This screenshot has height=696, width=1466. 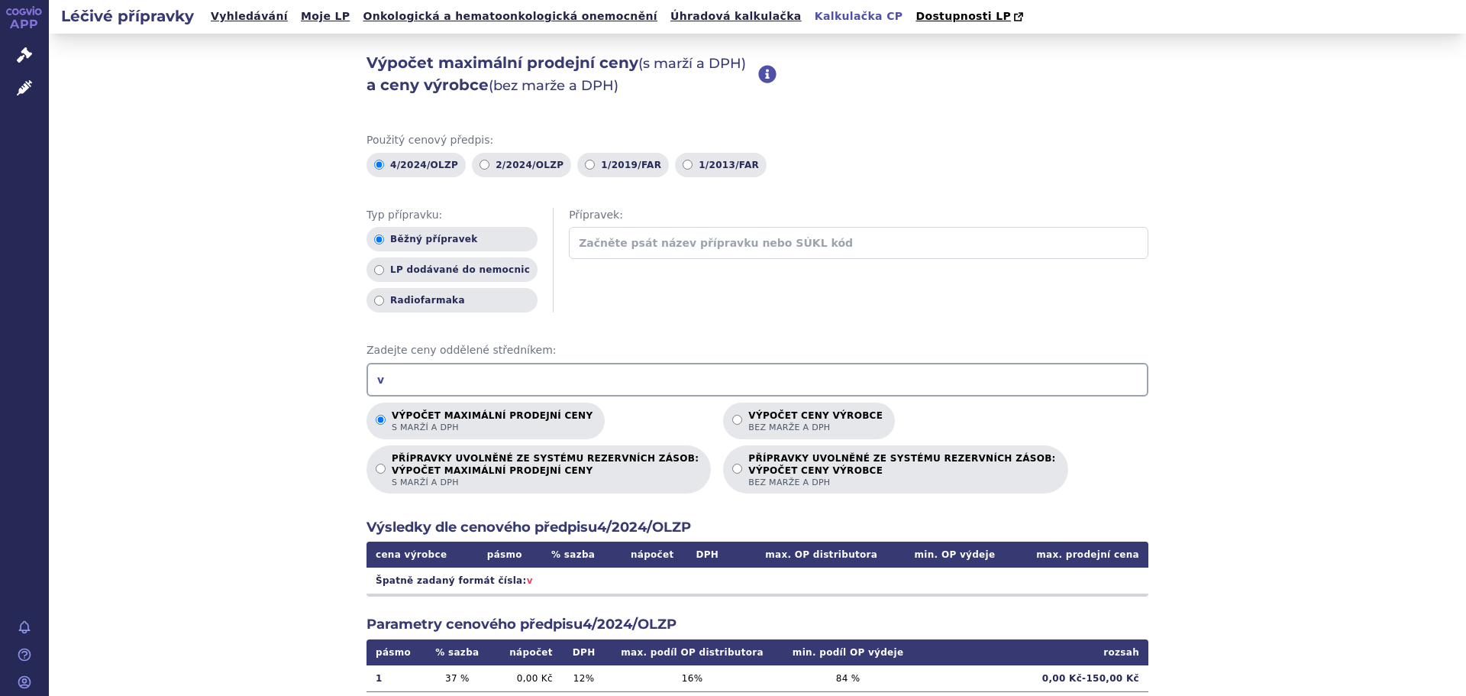 What do you see at coordinates (758, 141) in the screenshot?
I see `span: Použitý cenový předpis:` at bounding box center [758, 141].